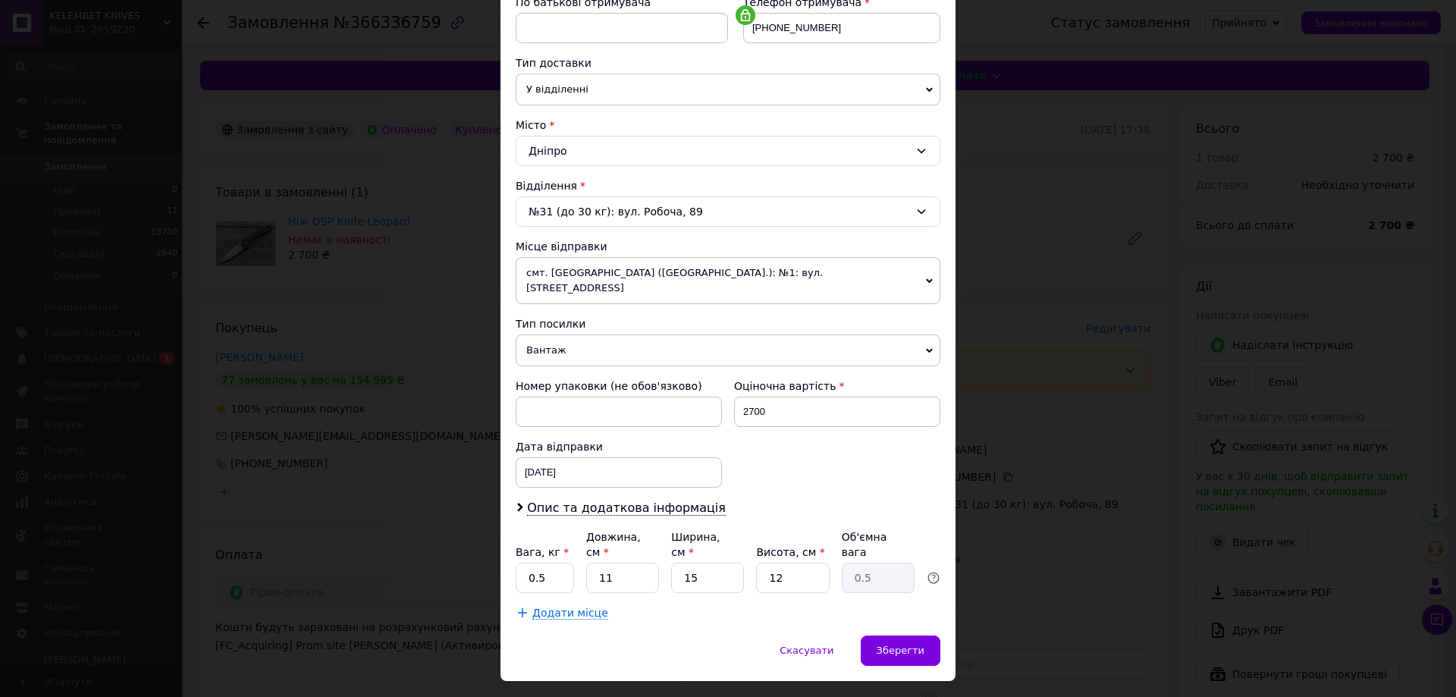  I want to click on span: Опис та додаткова інформація, so click(627, 508).